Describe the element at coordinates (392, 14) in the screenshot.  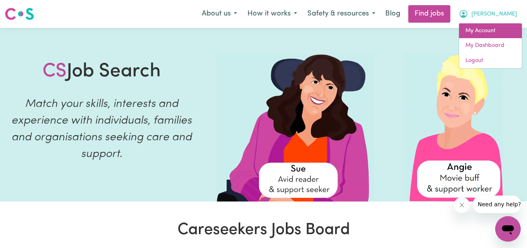
I see `a: Blog` at that location.